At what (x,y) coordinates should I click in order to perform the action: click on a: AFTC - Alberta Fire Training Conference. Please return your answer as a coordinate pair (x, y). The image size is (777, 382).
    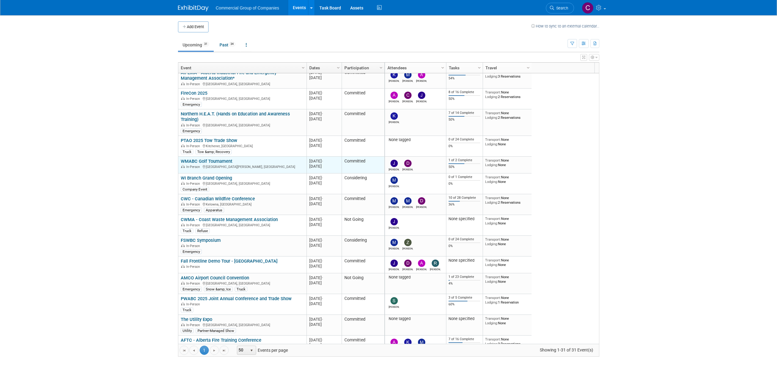
    Looking at the image, I should click on (221, 340).